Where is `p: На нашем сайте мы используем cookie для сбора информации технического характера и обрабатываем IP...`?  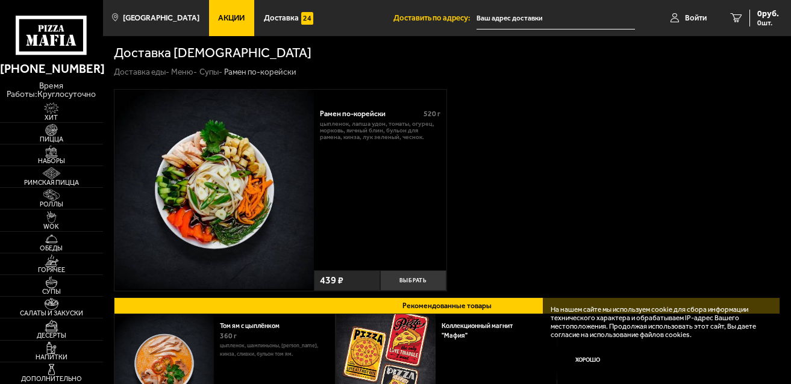
p: На нашем сайте мы используем cookie для сбора информации технического характера и обрабатываем IP... is located at coordinates (657, 322).